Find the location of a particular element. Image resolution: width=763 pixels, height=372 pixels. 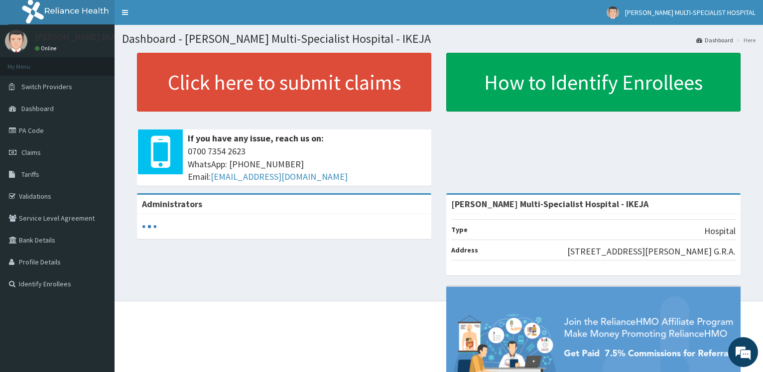

b: Type is located at coordinates (459, 230).